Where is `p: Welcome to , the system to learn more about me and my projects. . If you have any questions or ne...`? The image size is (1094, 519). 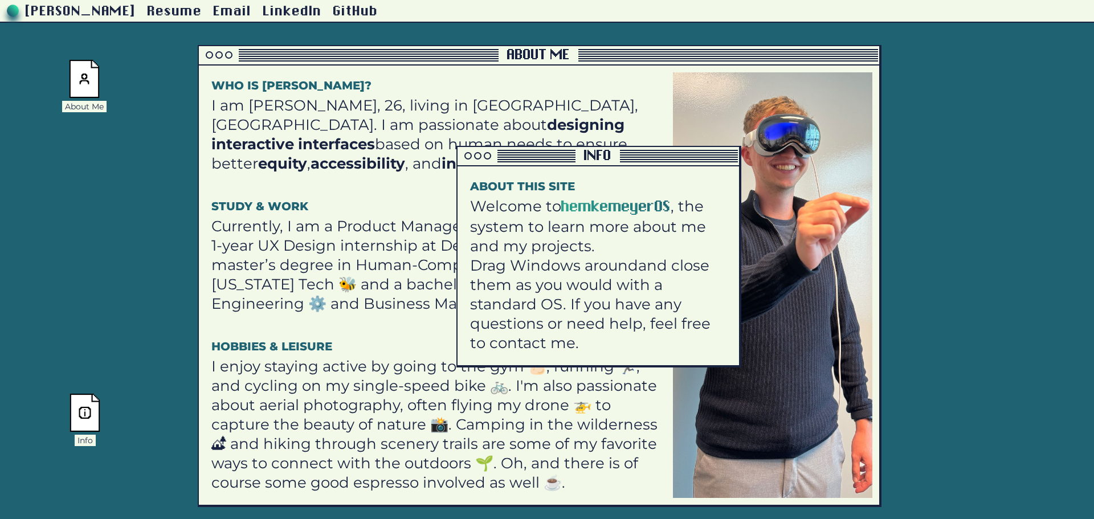
p: Welcome to , the system to learn more about me and my projects. . If you have any questions or ne... is located at coordinates (597, 275).